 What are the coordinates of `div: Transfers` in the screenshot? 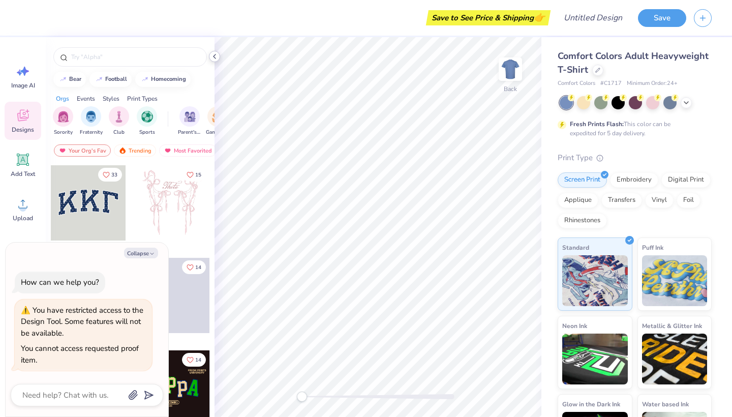 It's located at (622, 200).